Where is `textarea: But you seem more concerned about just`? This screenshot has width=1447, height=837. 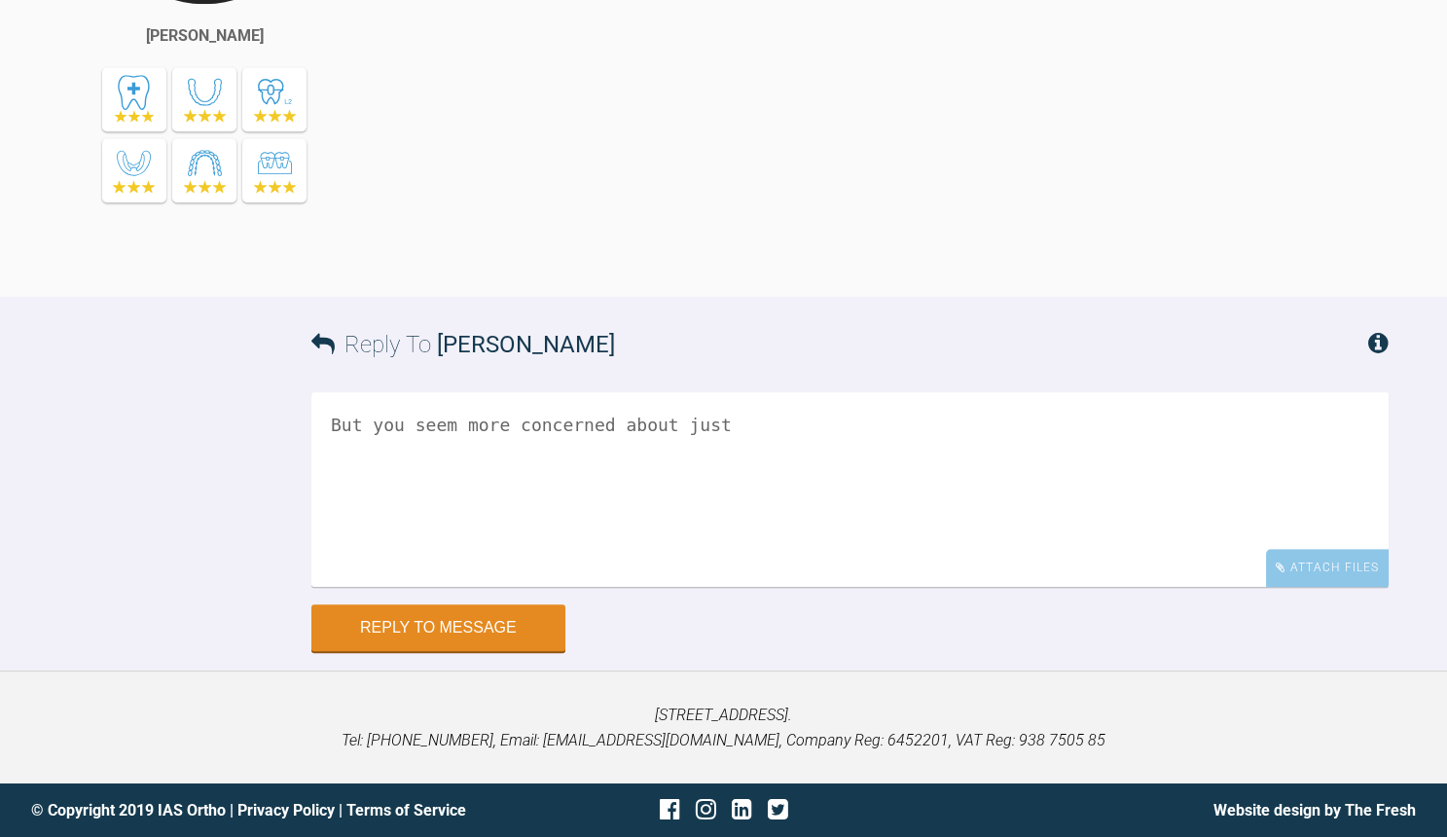 textarea: But you seem more concerned about just is located at coordinates (849, 489).